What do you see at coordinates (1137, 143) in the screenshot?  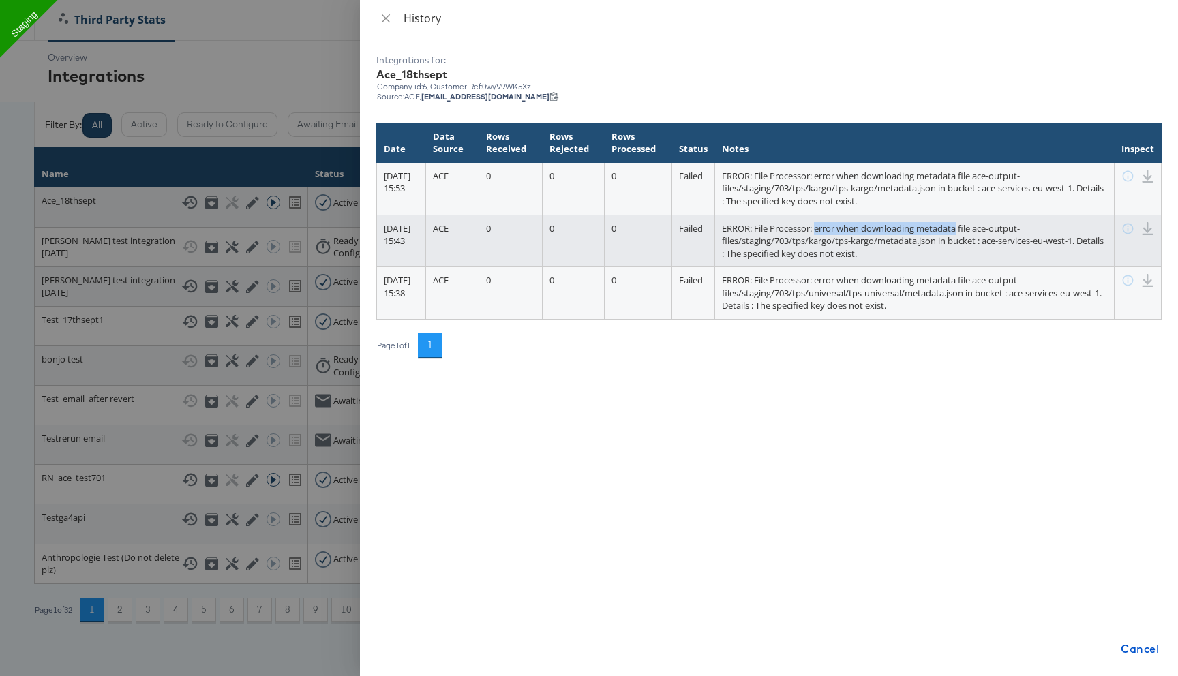 I see `th: Inspect` at bounding box center [1137, 143].